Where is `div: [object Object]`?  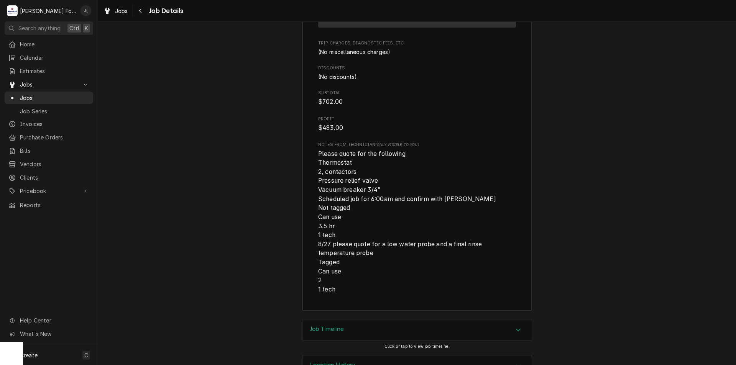 div: [object Object] is located at coordinates (417, 218).